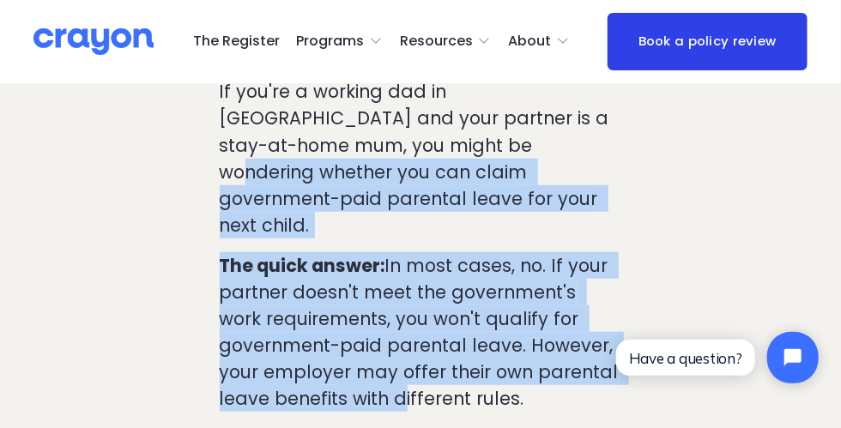  What do you see at coordinates (302, 265) in the screenshot?
I see `strong: The quick answer:` at bounding box center [302, 265].